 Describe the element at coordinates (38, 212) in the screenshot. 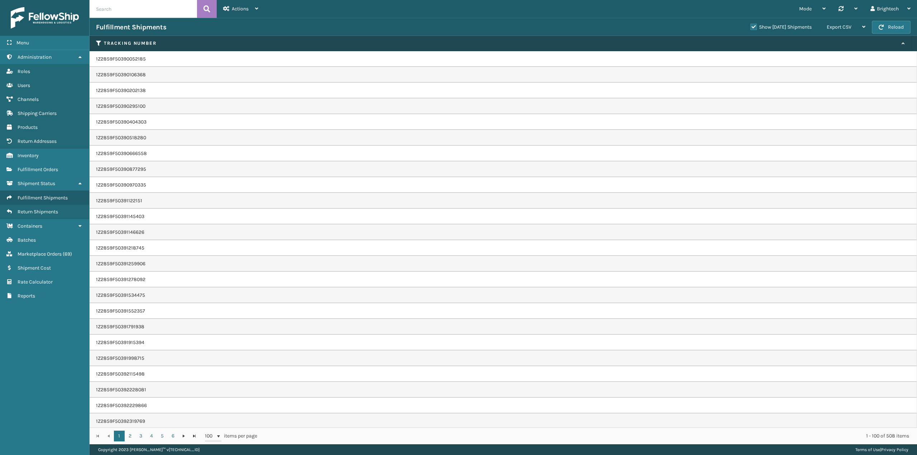

I see `span: Return Shipments` at that location.